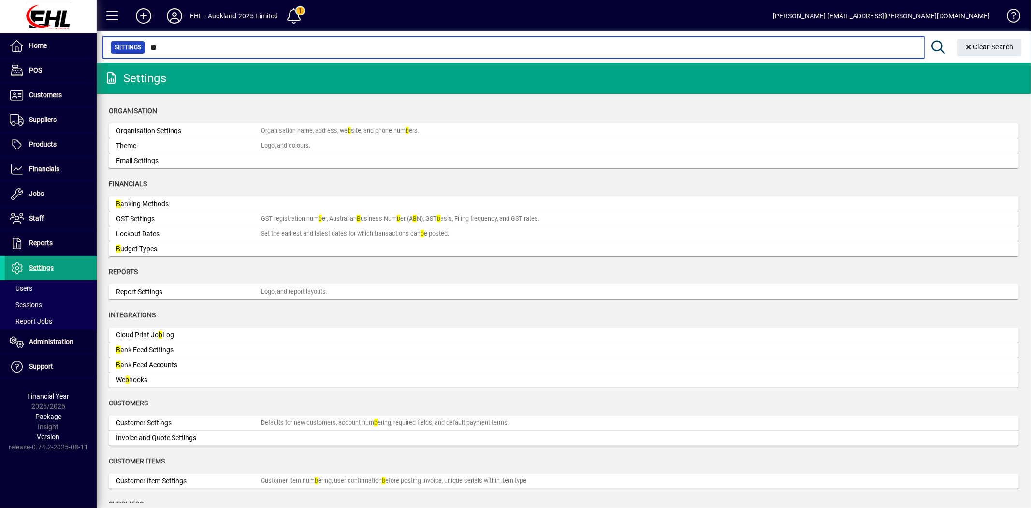 The image size is (1031, 508). I want to click on div: Invoice and Quote Settings, so click(189, 438).